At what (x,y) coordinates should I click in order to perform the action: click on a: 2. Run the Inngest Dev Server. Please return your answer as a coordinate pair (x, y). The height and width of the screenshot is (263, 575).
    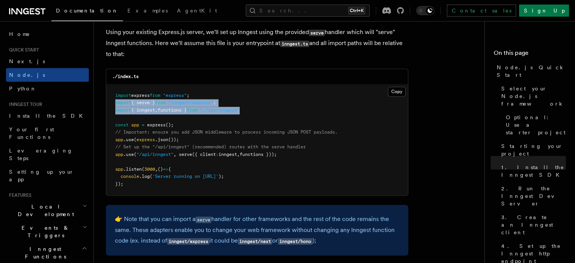
    Looking at the image, I should click on (532, 196).